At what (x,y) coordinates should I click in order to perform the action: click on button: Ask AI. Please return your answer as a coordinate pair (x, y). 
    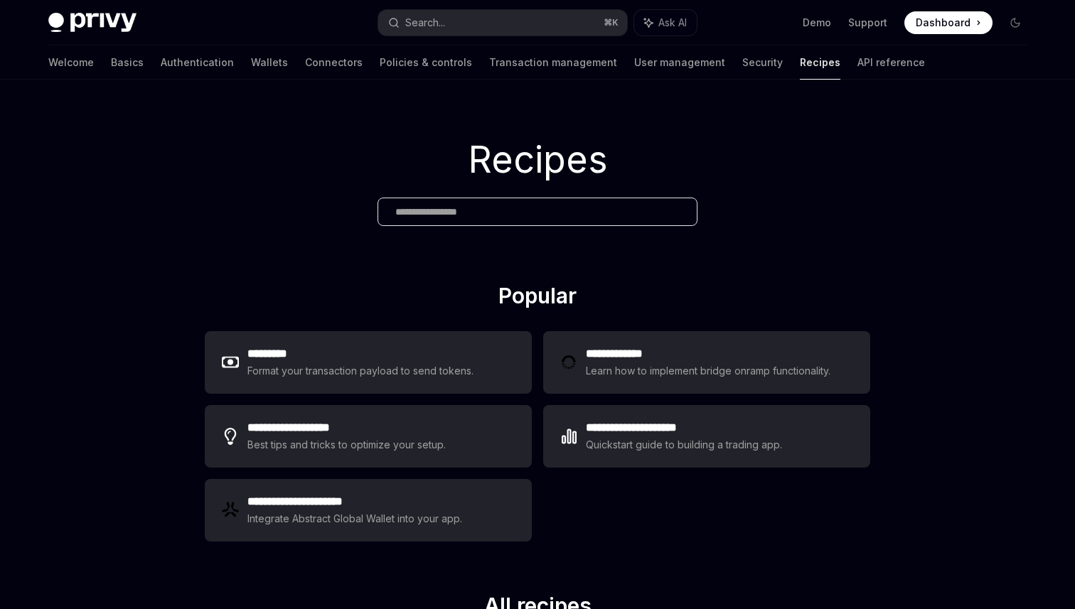
    Looking at the image, I should click on (666, 23).